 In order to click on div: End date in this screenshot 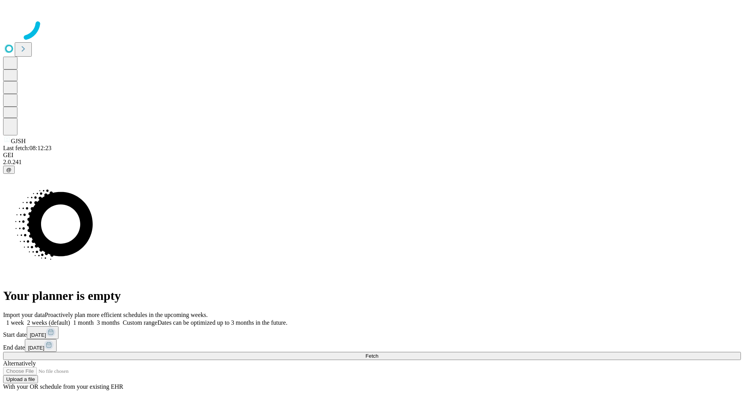, I will do `click(372, 345)`.